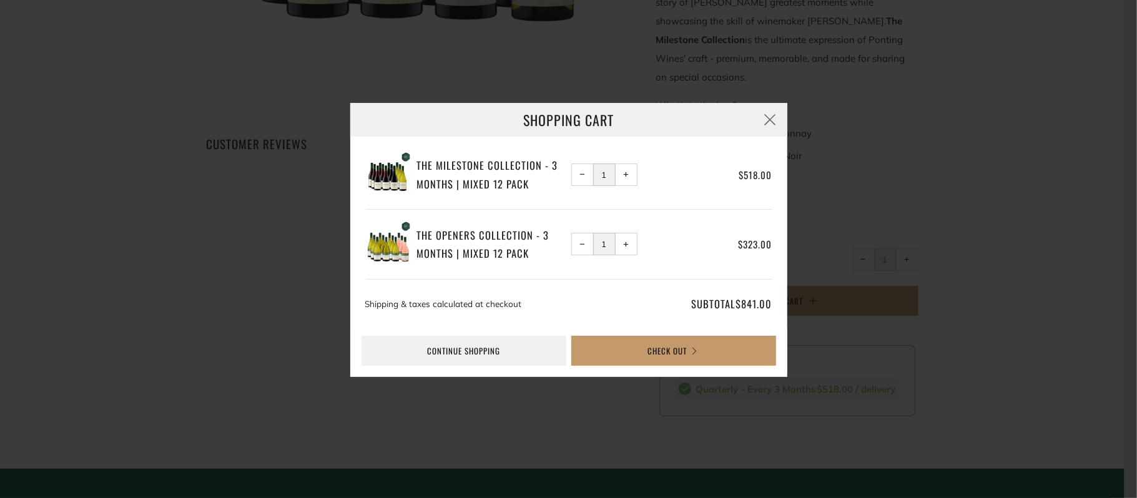 The width and height of the screenshot is (1137, 498). Describe the element at coordinates (500, 304) in the screenshot. I see `p: Shipping & taxes calculated at checkout` at that location.